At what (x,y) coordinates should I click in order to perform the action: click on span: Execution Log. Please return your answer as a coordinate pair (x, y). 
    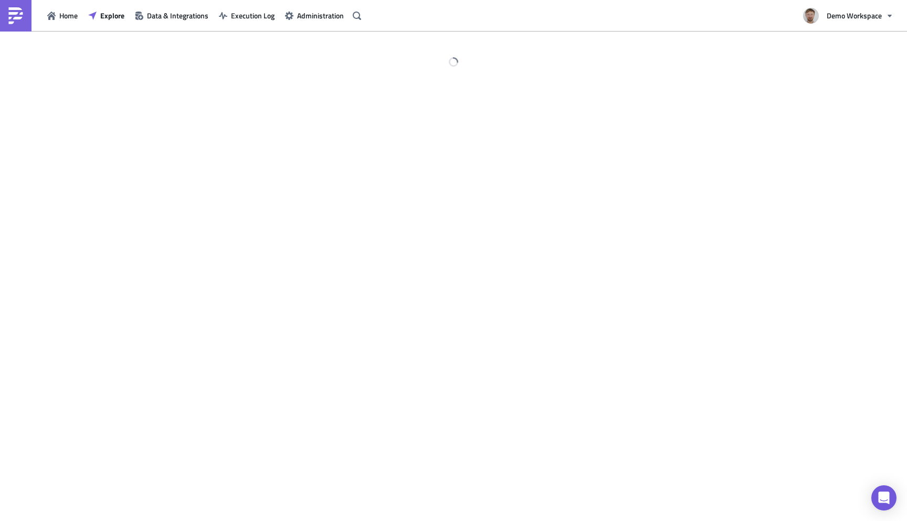
    Looking at the image, I should click on (253, 15).